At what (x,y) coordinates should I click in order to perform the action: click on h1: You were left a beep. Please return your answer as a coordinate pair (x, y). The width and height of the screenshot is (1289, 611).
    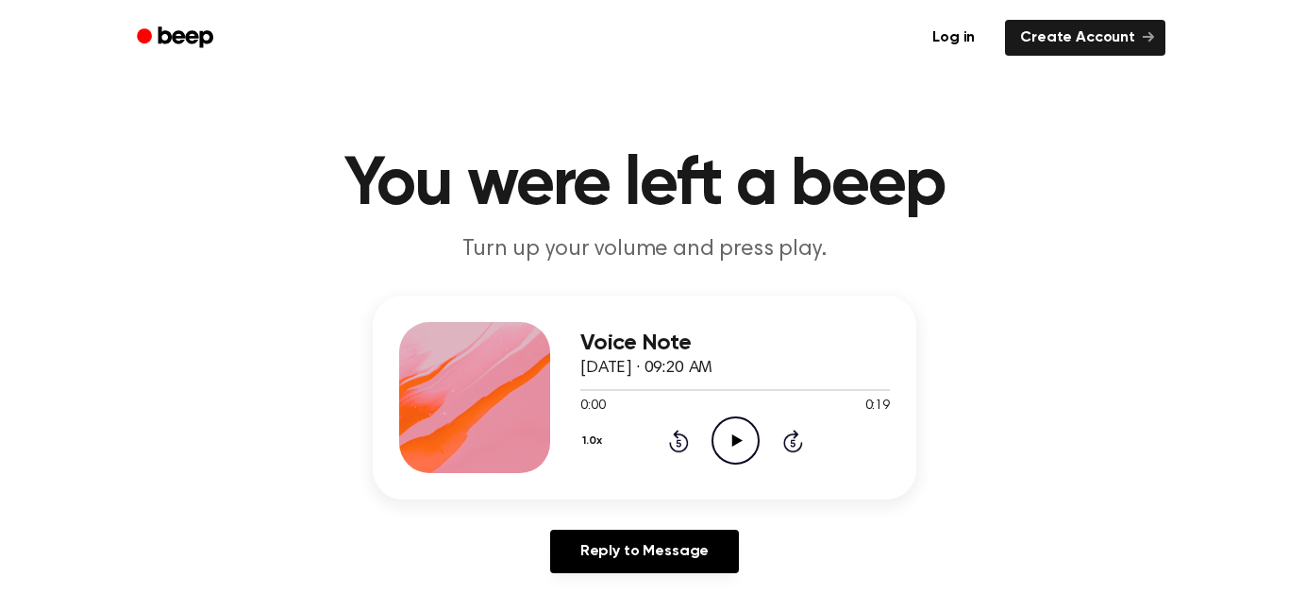
    Looking at the image, I should click on (645, 185).